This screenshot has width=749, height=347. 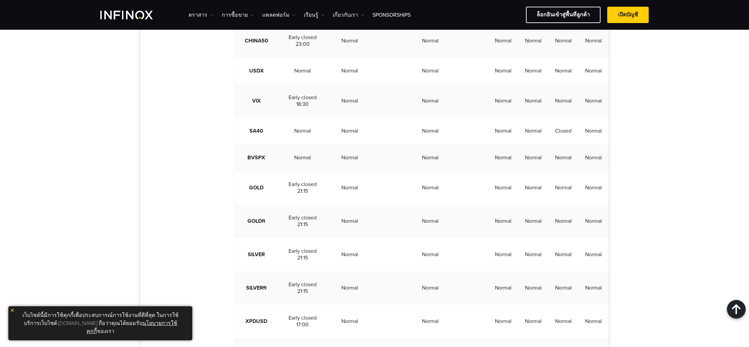 What do you see at coordinates (303, 41) in the screenshot?
I see `td: Early closed 23:00` at bounding box center [303, 41].